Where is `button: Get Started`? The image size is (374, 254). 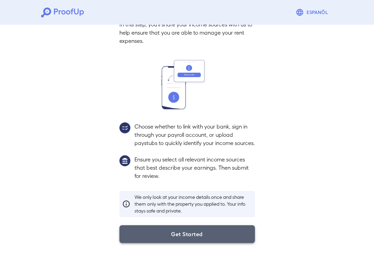
button: Get Started is located at coordinates (187, 234).